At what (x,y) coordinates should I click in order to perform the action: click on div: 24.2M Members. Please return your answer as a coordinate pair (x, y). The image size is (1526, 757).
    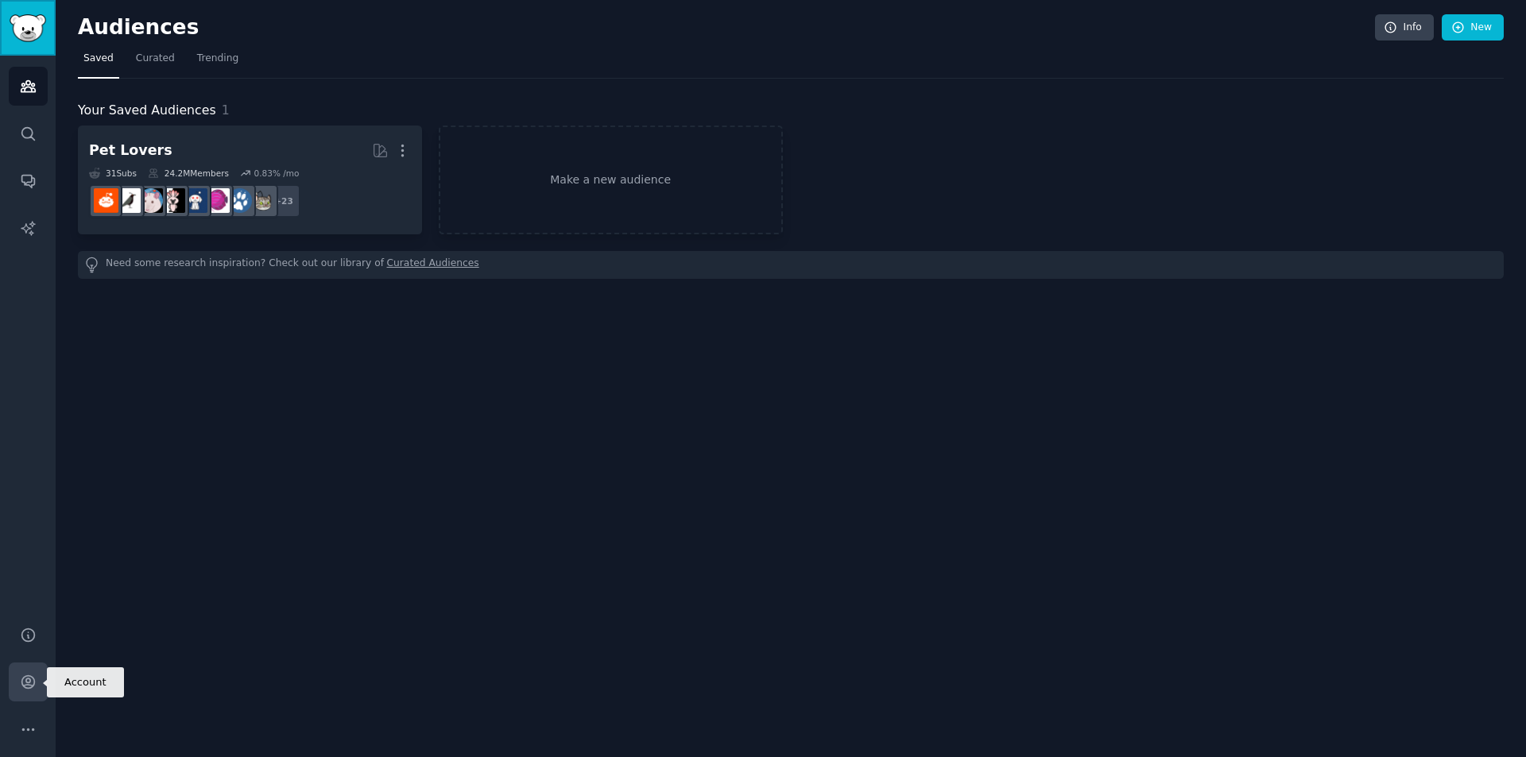
    Looking at the image, I should click on (188, 173).